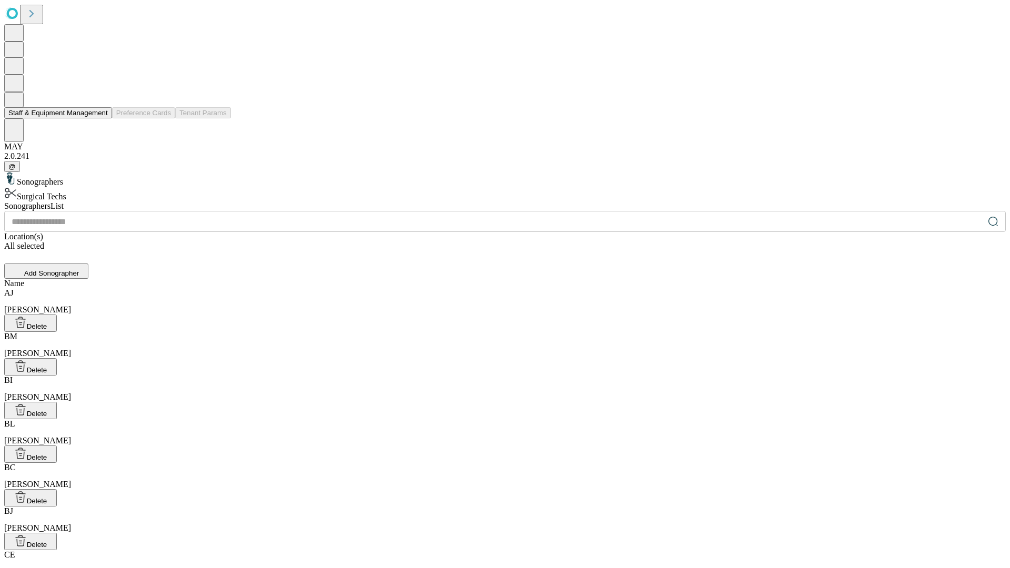 The width and height of the screenshot is (1010, 568). Describe the element at coordinates (505, 156) in the screenshot. I see `div: 2.0.241` at that location.